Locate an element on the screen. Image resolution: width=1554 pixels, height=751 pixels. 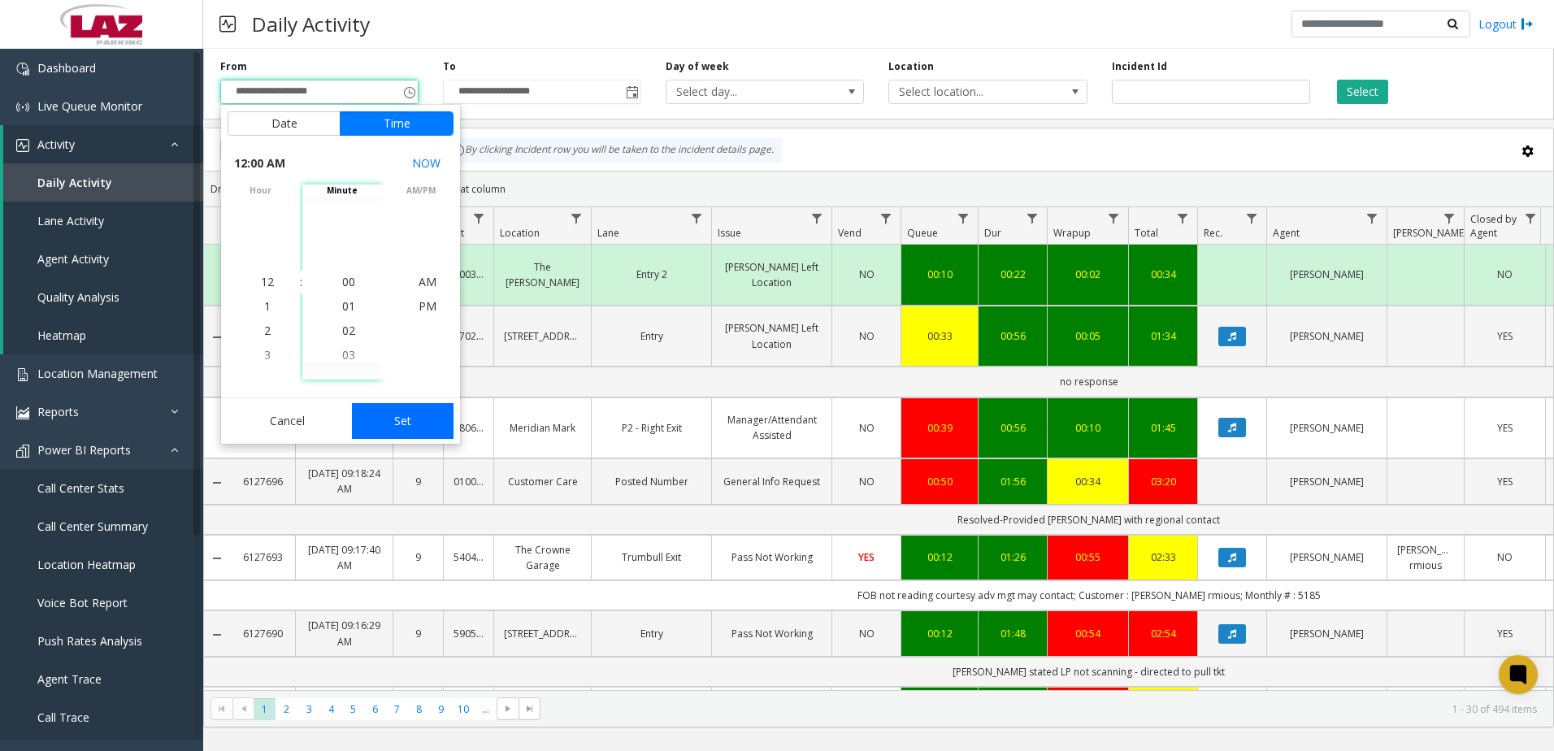
span: Reports is located at coordinates (58, 411).